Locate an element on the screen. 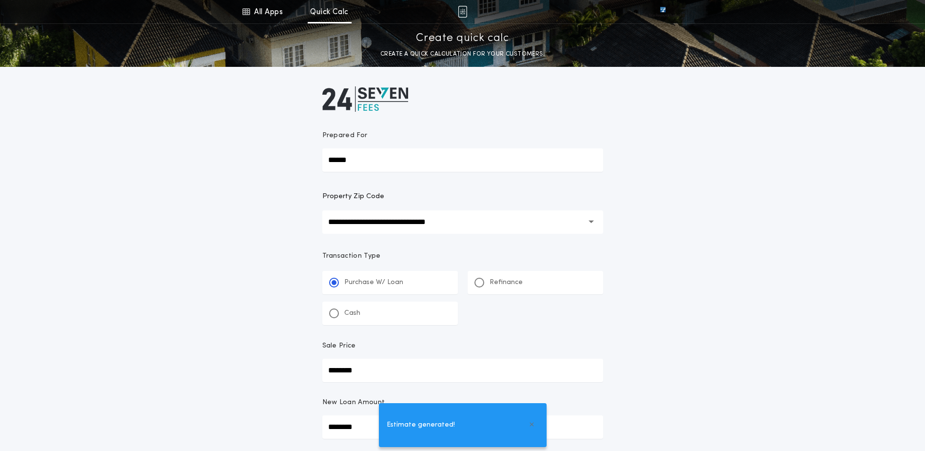  p: CREATE A QUICK CALCULATION FOR YOUR CUSTOMERS. is located at coordinates (462, 54).